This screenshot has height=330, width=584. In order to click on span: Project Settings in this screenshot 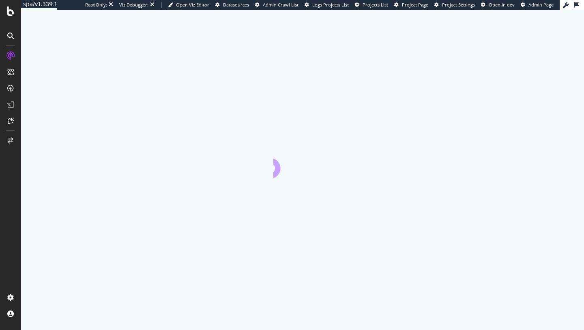, I will do `click(459, 4)`.